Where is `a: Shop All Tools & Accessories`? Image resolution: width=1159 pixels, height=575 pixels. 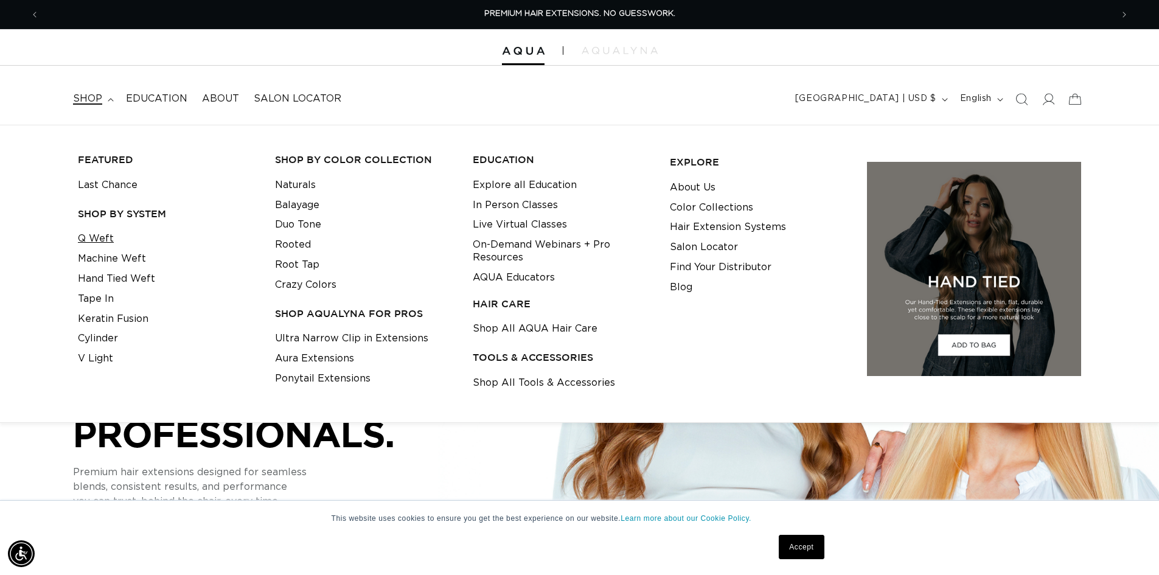 a: Shop All Tools & Accessories is located at coordinates (544, 383).